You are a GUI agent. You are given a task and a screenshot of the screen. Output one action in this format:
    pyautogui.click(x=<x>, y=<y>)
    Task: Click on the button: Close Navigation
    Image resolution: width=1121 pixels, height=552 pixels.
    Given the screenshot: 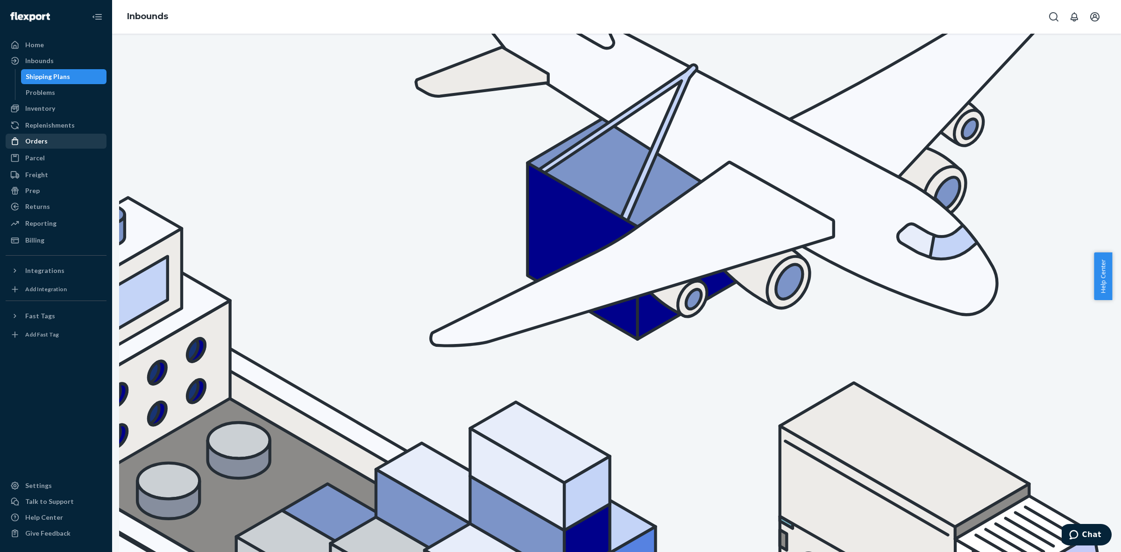 What is the action you would take?
    pyautogui.click(x=97, y=17)
    